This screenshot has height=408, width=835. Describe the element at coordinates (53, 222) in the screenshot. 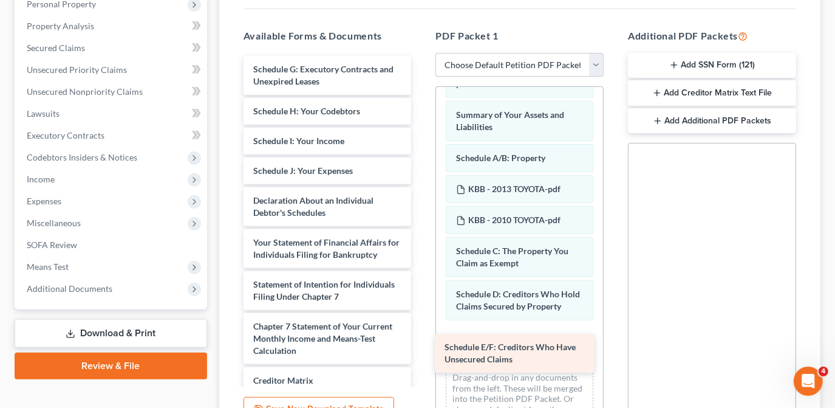

I see `span: Miscellaneous` at that location.